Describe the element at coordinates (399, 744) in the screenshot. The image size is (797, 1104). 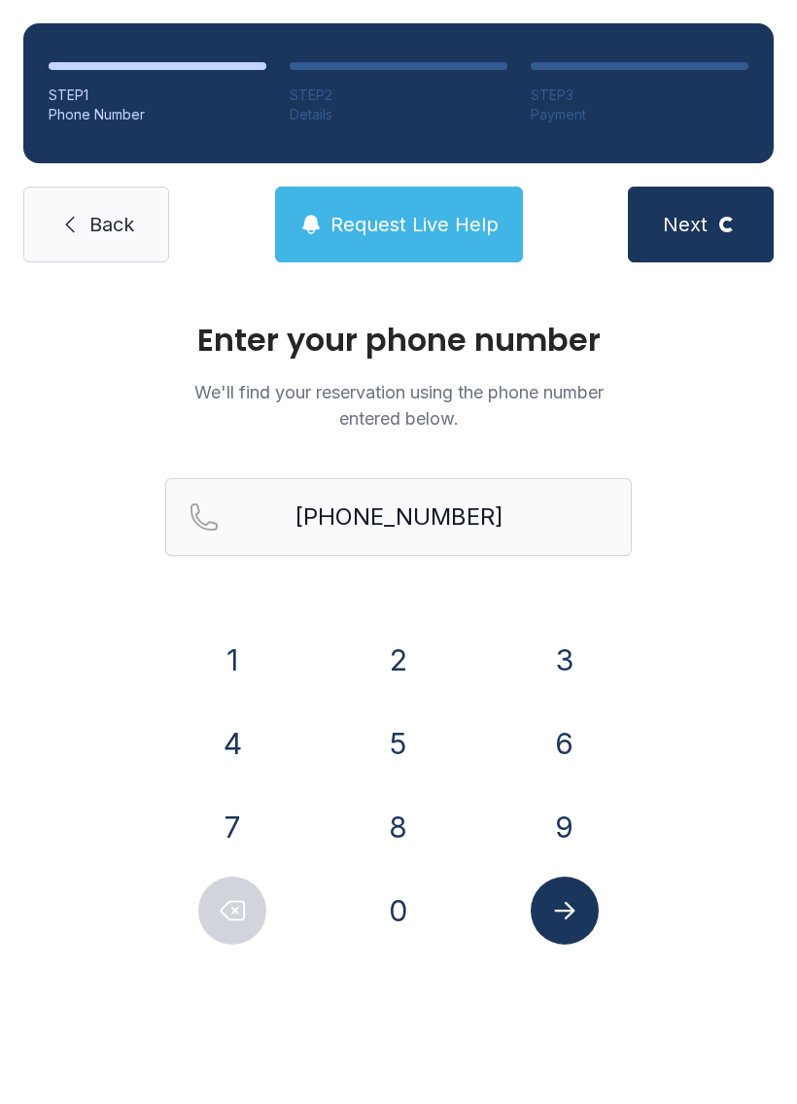
I see `button: 5` at that location.